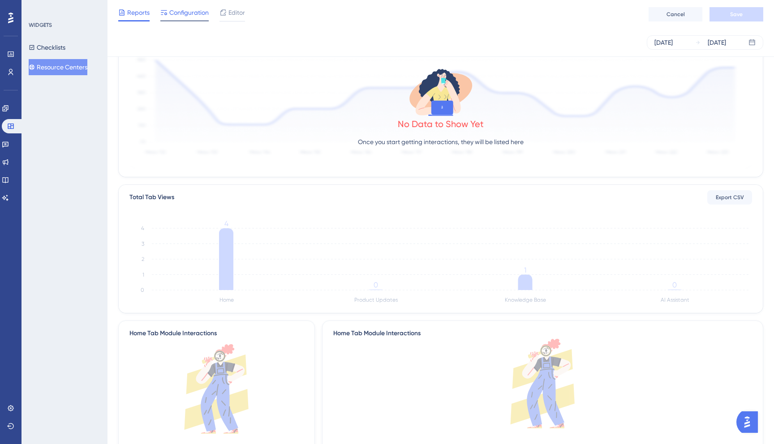 Image resolution: width=774 pixels, height=444 pixels. What do you see at coordinates (525, 300) in the screenshot?
I see `tspan: Knowledge Base` at bounding box center [525, 300].